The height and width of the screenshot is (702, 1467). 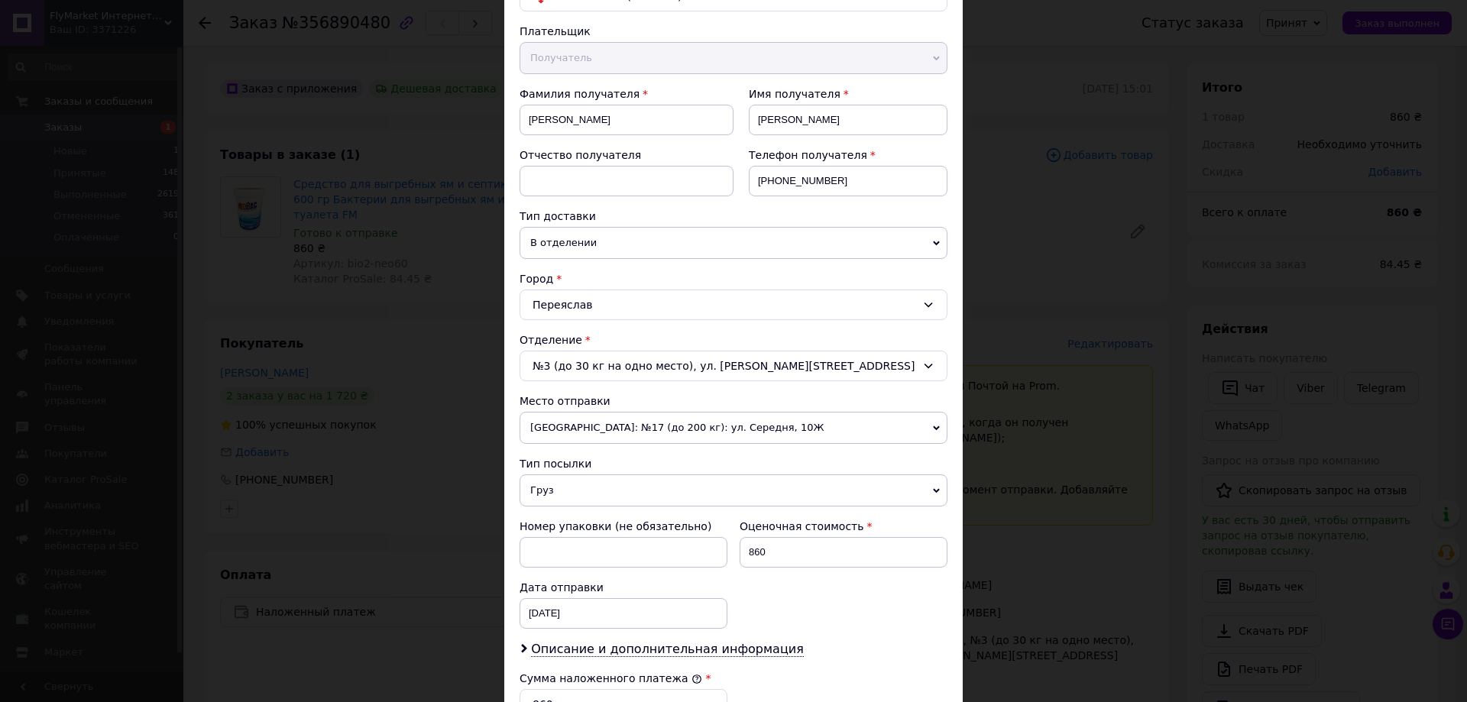 What do you see at coordinates (556, 464) in the screenshot?
I see `span: Тип посылки` at bounding box center [556, 464].